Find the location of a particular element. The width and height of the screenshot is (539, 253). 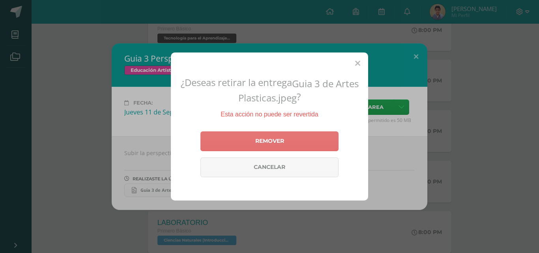

span: Esta acción no puede ser revertida is located at coordinates (269, 114).